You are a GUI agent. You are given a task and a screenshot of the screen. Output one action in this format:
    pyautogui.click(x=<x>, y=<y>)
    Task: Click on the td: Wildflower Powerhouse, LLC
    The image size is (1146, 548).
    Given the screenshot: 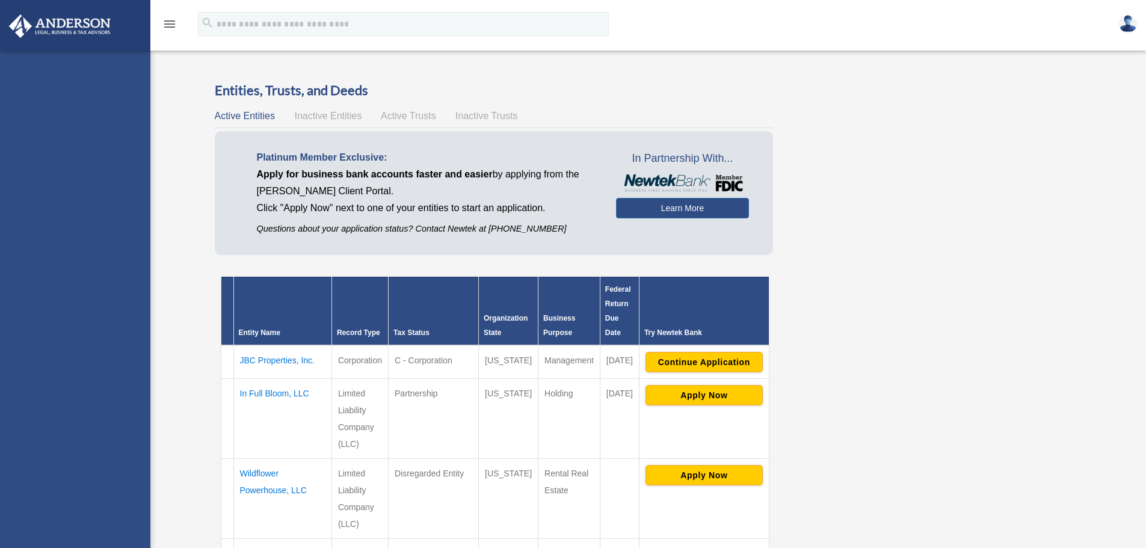 What is the action you would take?
    pyautogui.click(x=282, y=498)
    